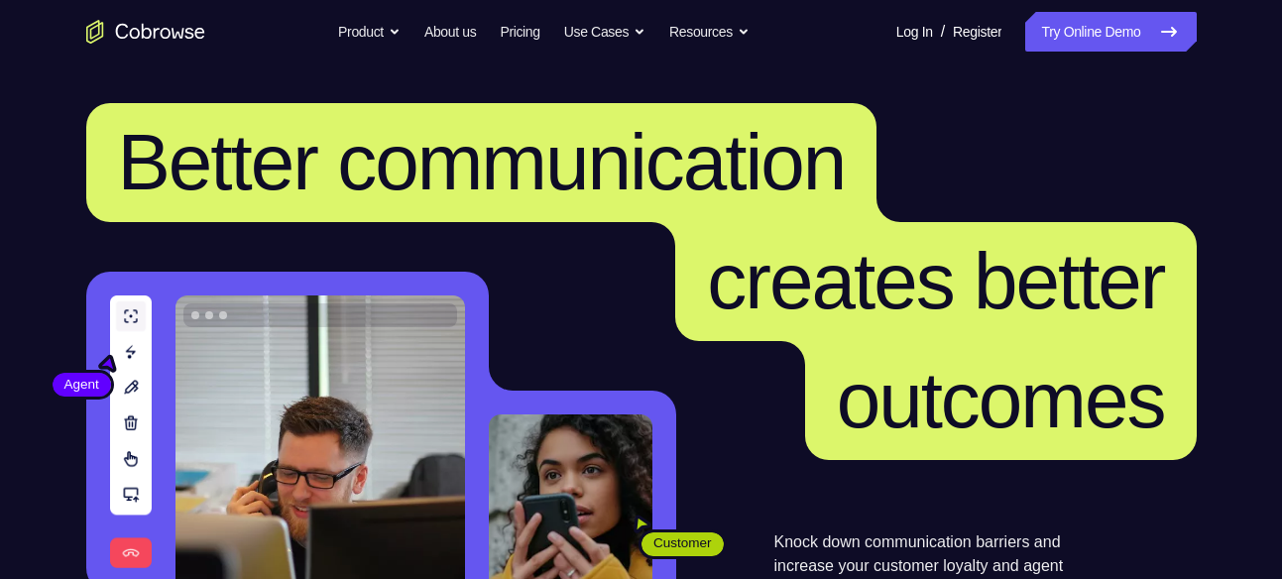 Image resolution: width=1282 pixels, height=579 pixels. I want to click on a: Try Online Demo, so click(1110, 32).